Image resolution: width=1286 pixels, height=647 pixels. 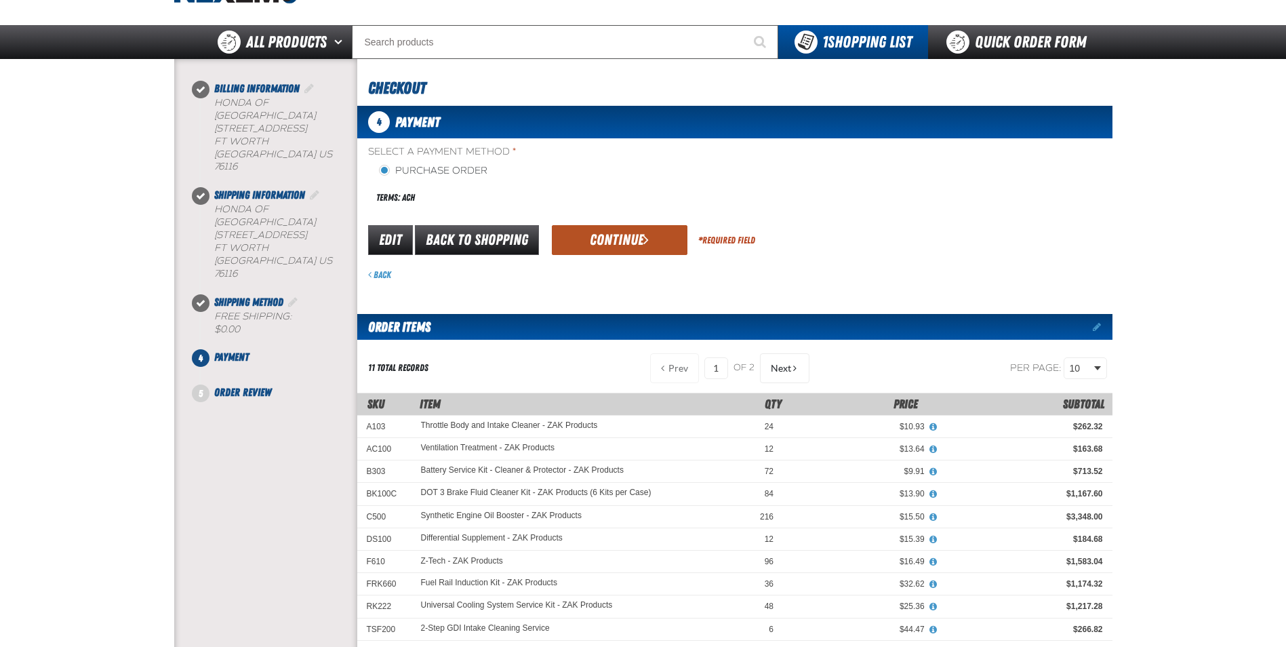 I want to click on label: Purchase Order, so click(x=433, y=171).